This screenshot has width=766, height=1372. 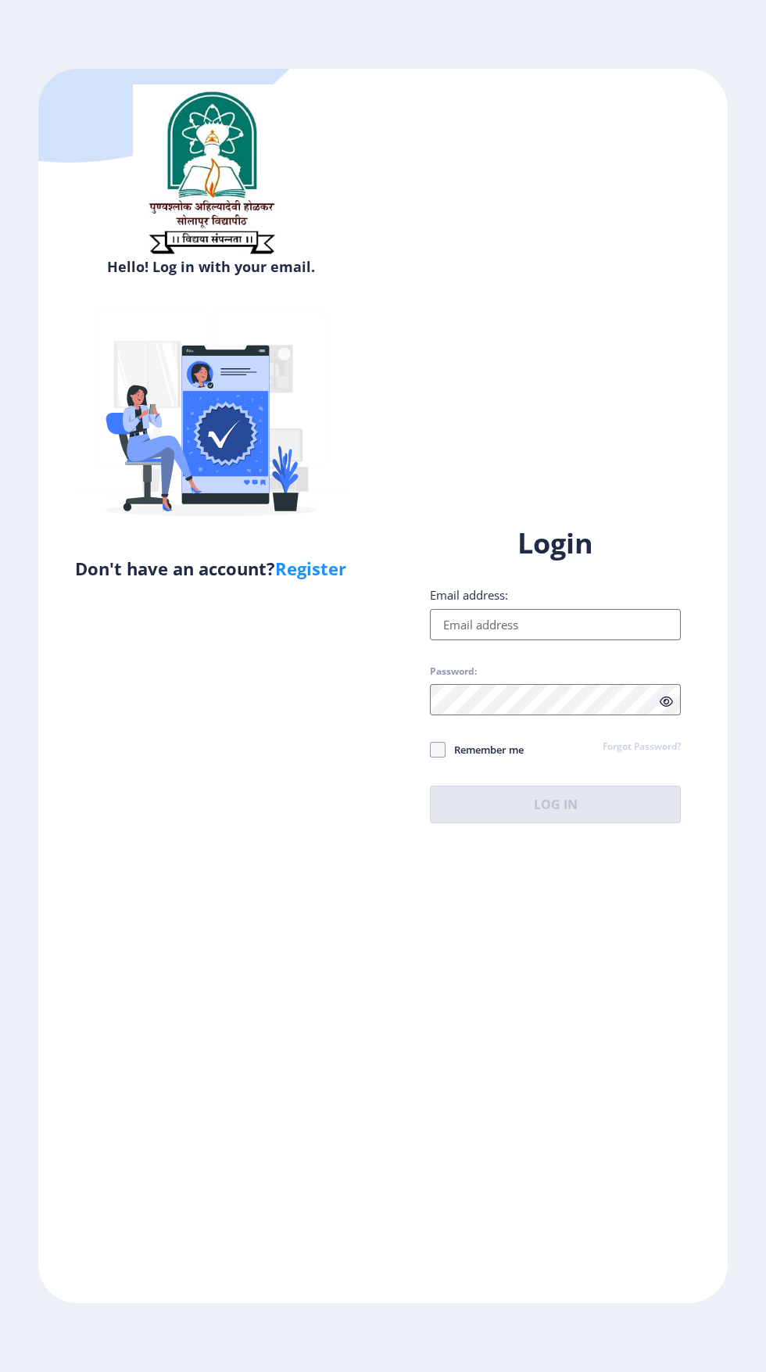 I want to click on img: Verified-rafiki.svg, so click(x=211, y=419).